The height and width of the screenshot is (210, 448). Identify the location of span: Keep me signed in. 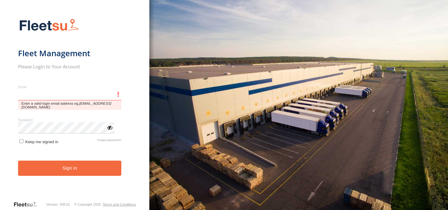
(42, 142).